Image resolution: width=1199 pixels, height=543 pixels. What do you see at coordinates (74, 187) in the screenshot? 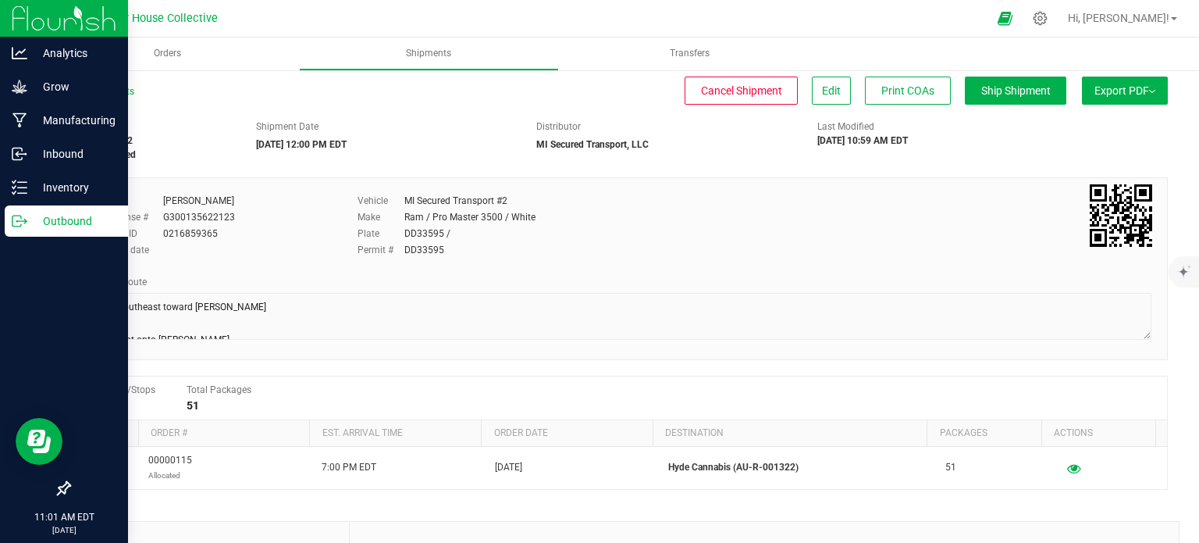
I see `p: Inventory` at bounding box center [74, 187].